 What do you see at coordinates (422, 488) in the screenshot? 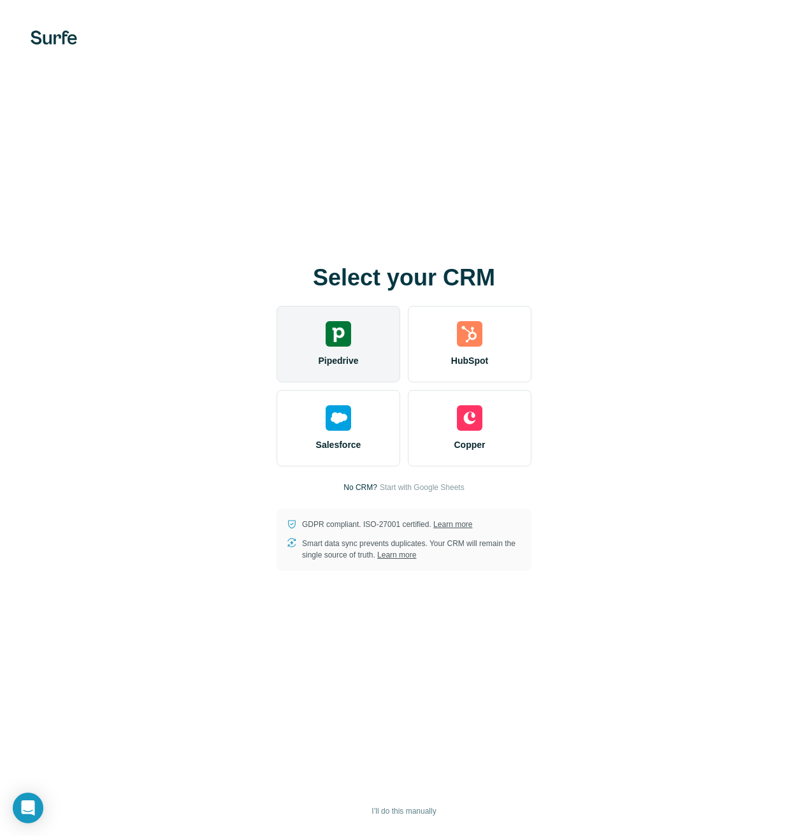
I see `span: Start with Google Sheets` at bounding box center [422, 488].